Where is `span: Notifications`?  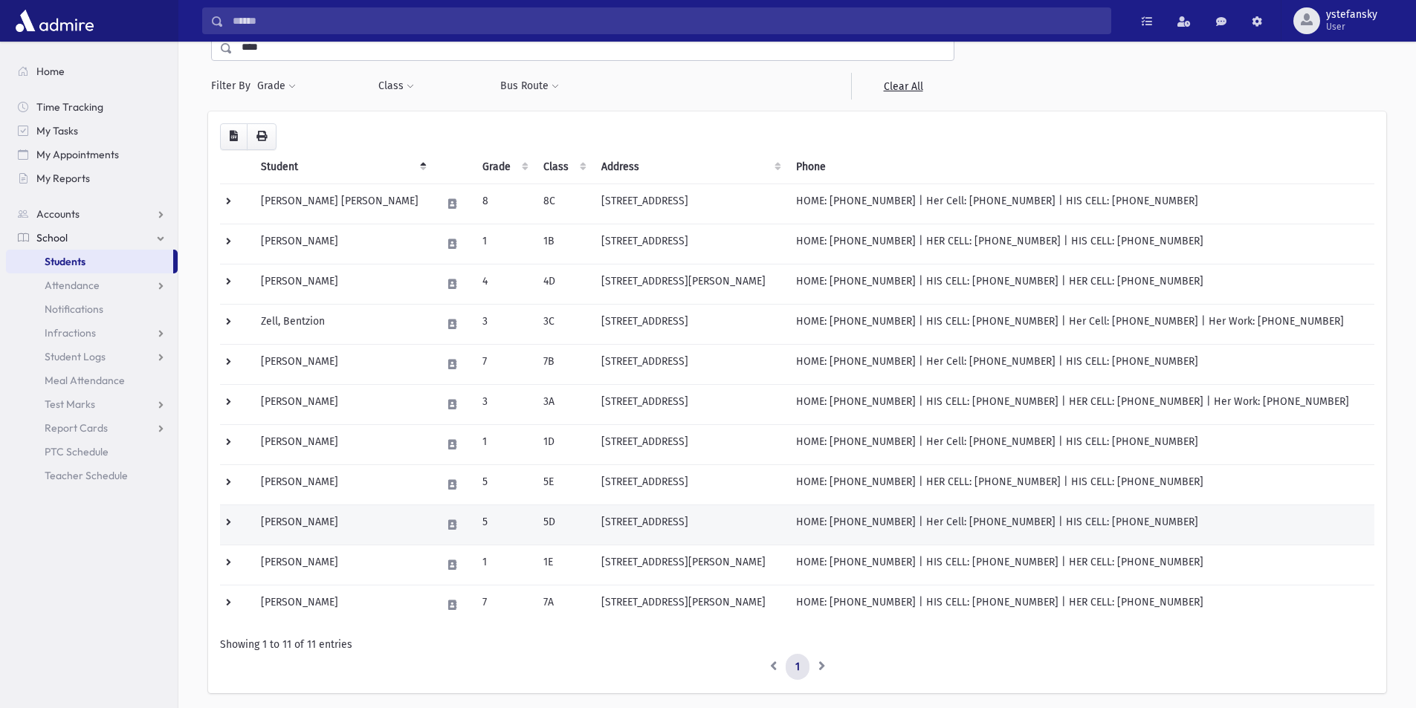 span: Notifications is located at coordinates (74, 309).